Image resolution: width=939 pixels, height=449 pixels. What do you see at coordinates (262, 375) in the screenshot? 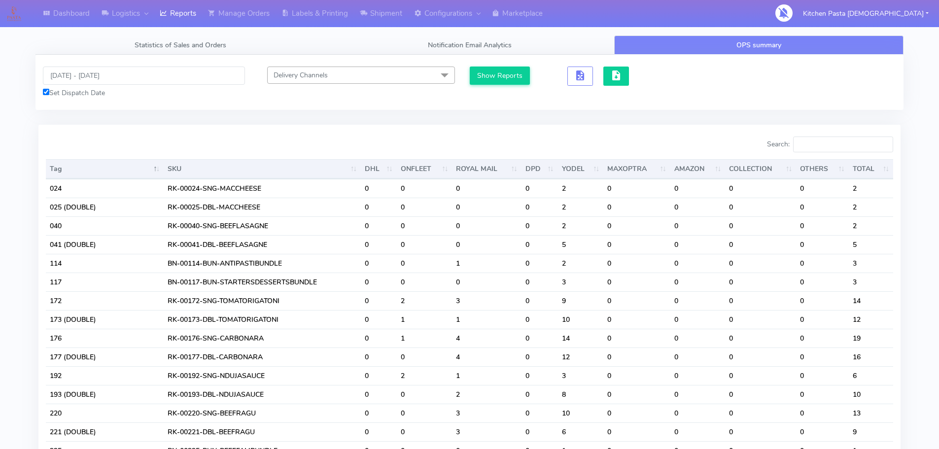
I see `td: RK-00192-SNG-NDUJASAUCE` at bounding box center [262, 375].